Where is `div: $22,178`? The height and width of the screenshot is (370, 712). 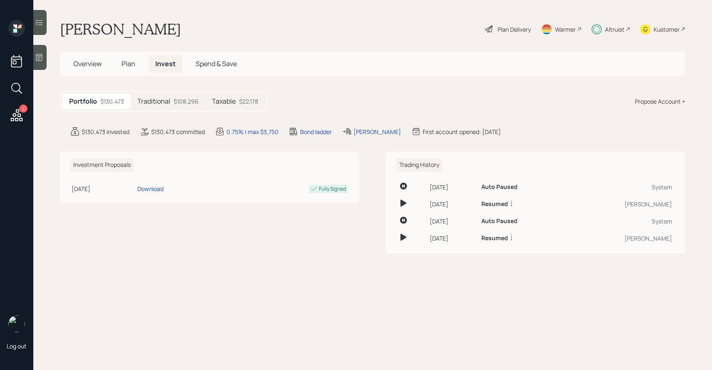 div: $22,178 is located at coordinates (249, 101).